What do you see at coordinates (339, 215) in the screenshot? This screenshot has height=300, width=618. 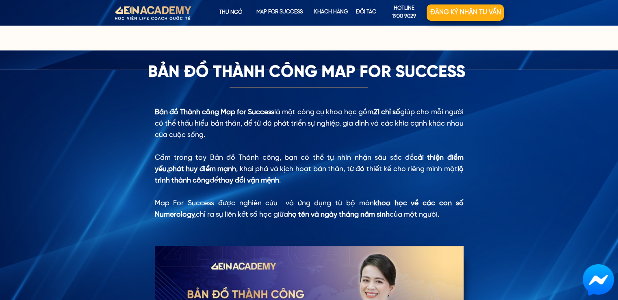 I see `span: họ tên và ngày tháng năm sinh` at bounding box center [339, 215].